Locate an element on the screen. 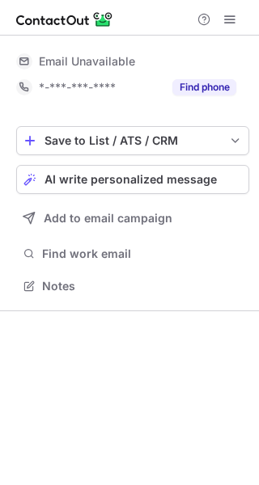  span: AI write personalized message is located at coordinates (130, 179).